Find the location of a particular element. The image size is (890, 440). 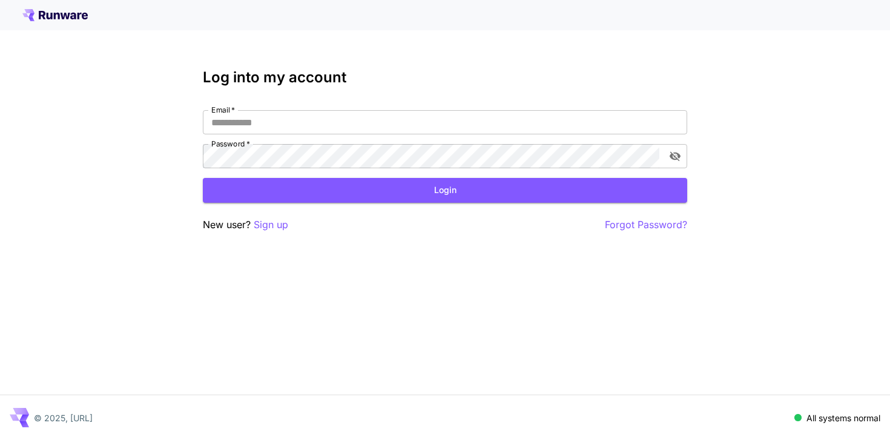

h3: Log into my account is located at coordinates (445, 77).